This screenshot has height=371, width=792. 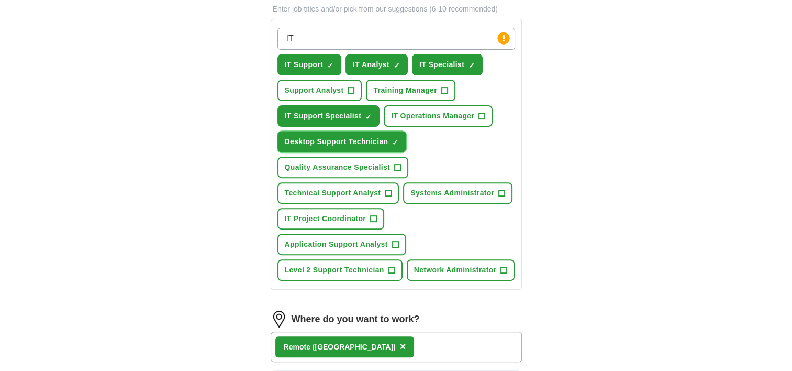 What do you see at coordinates (397, 9) in the screenshot?
I see `p: Enter job titles and/or pick from our suggestions (6-10 recommended)` at bounding box center [397, 9].